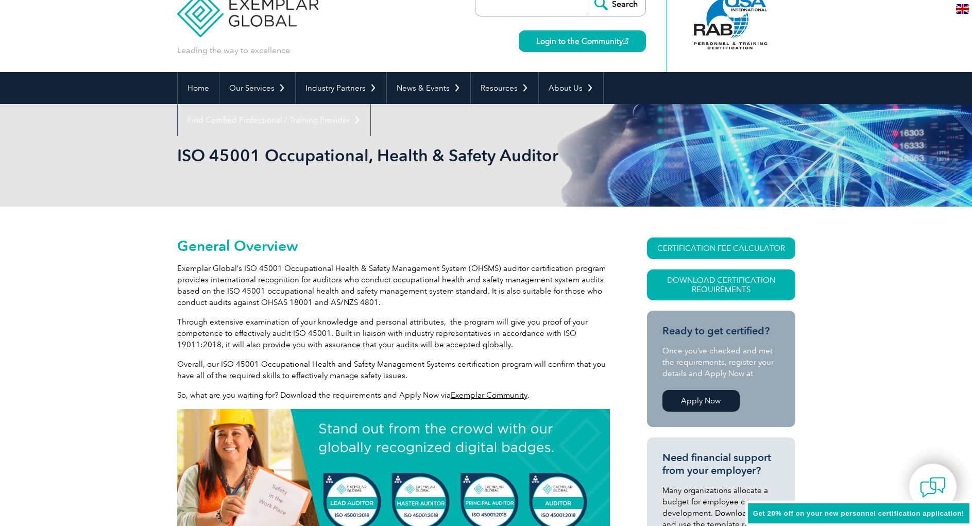 This screenshot has height=526, width=972. Describe the element at coordinates (429, 88) in the screenshot. I see `a: News & Events` at that location.